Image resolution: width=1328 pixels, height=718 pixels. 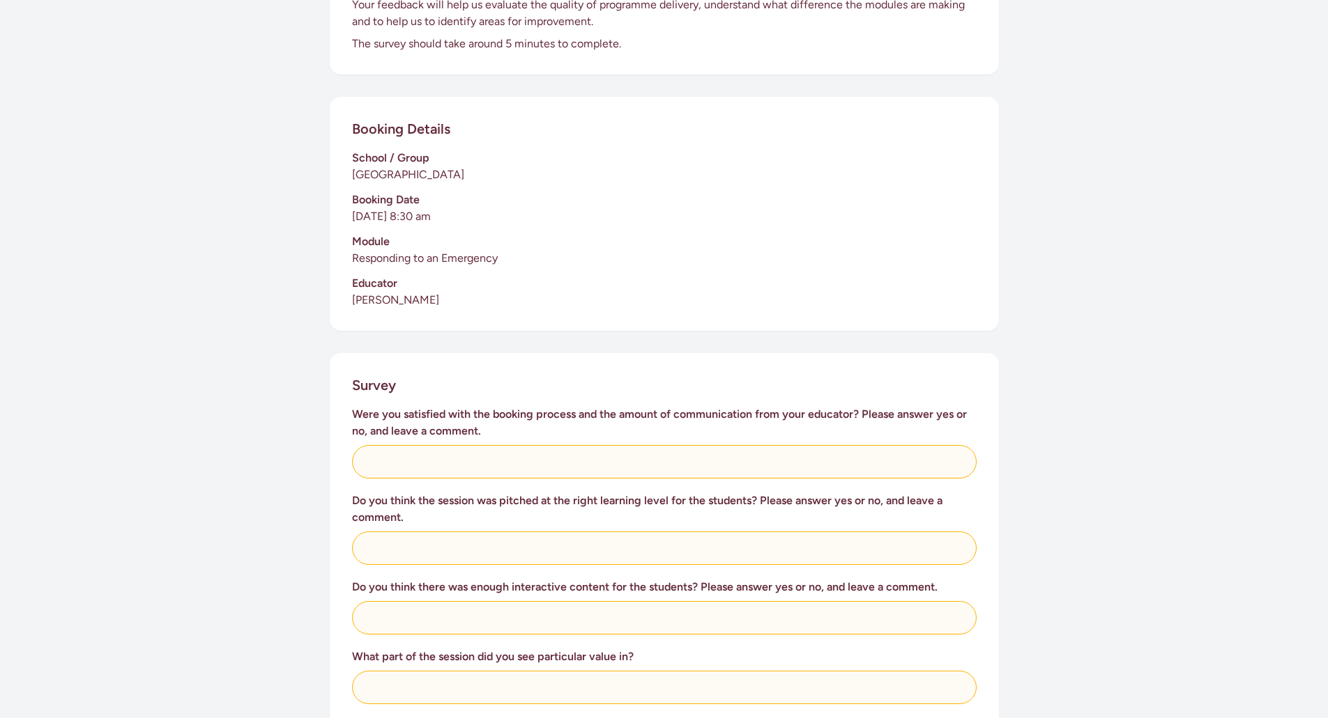 What do you see at coordinates (664, 657) in the screenshot?
I see `h3: What part of the session did you see particular value in?` at bounding box center [664, 657].